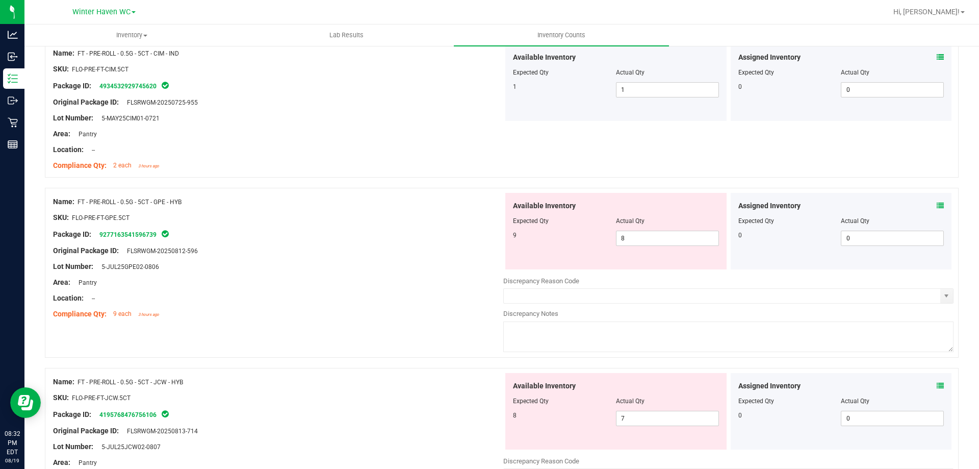 Image resolution: width=979 pixels, height=469 pixels. Describe the element at coordinates (130, 382) in the screenshot. I see `span: FT - PRE-ROLL - 0.5G - 5CT - JCW - HYB` at that location.